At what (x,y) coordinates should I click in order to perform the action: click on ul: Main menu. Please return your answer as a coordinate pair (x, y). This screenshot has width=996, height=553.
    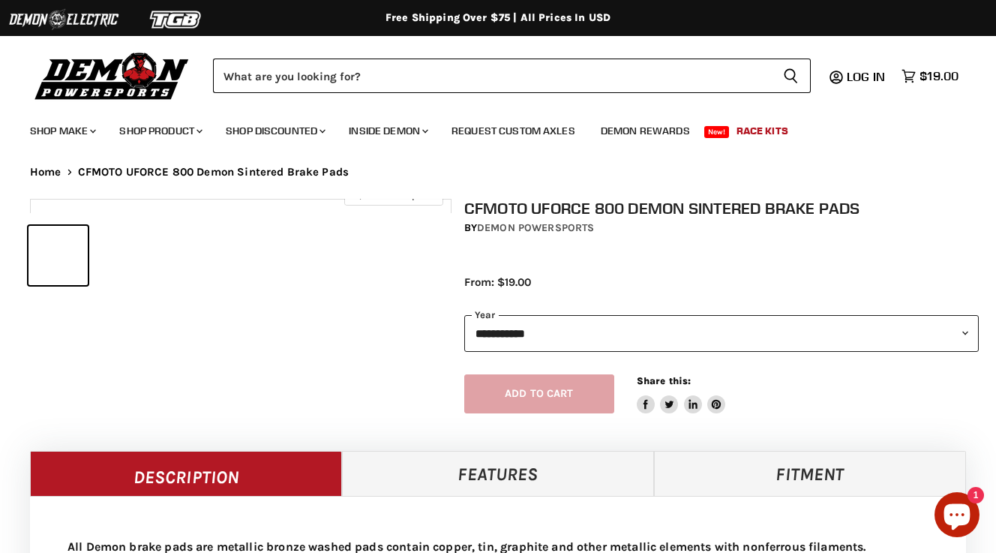
    Looking at the image, I should click on (487, 127).